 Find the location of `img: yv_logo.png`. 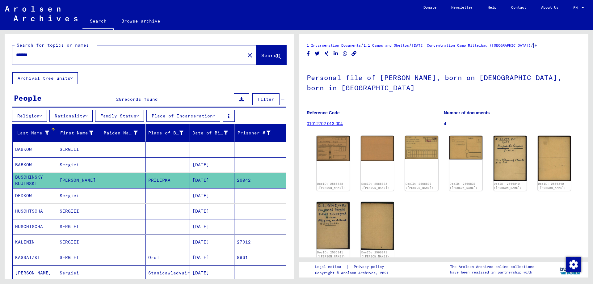

img: yv_logo.png is located at coordinates (570, 269).